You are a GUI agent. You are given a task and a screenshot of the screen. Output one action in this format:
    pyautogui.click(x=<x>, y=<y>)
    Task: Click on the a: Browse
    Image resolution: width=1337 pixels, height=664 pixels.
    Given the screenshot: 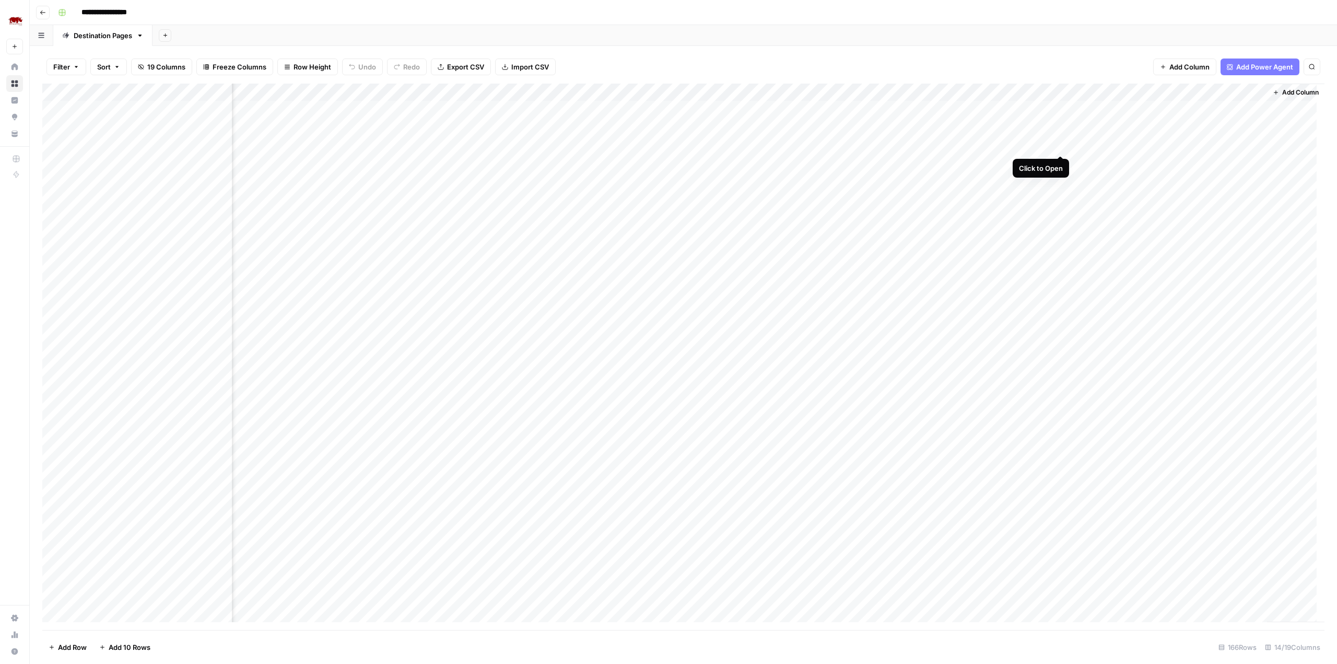 What is the action you would take?
    pyautogui.click(x=15, y=84)
    